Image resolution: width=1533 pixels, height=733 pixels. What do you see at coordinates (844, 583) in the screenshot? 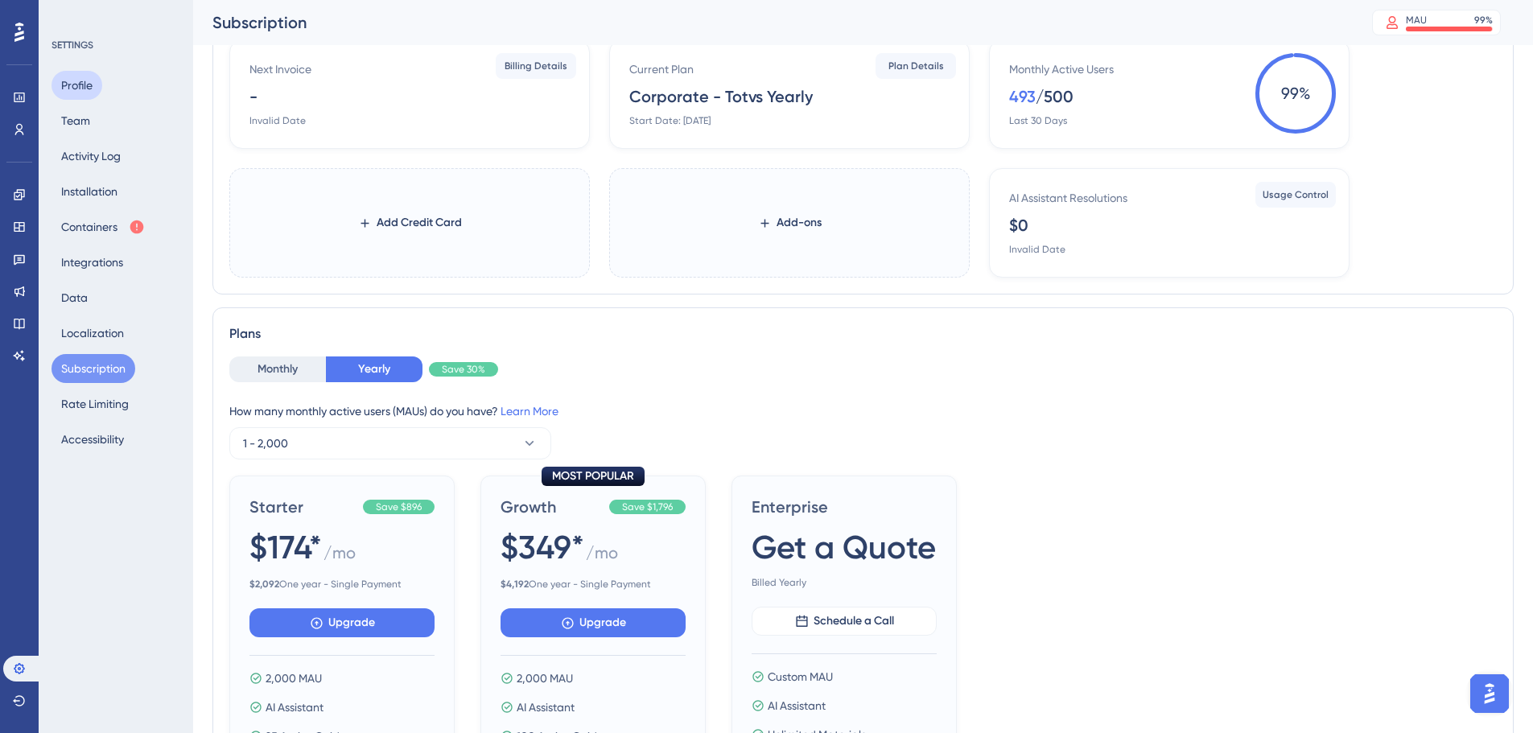
I see `span: Billed Yearly` at bounding box center [844, 583].